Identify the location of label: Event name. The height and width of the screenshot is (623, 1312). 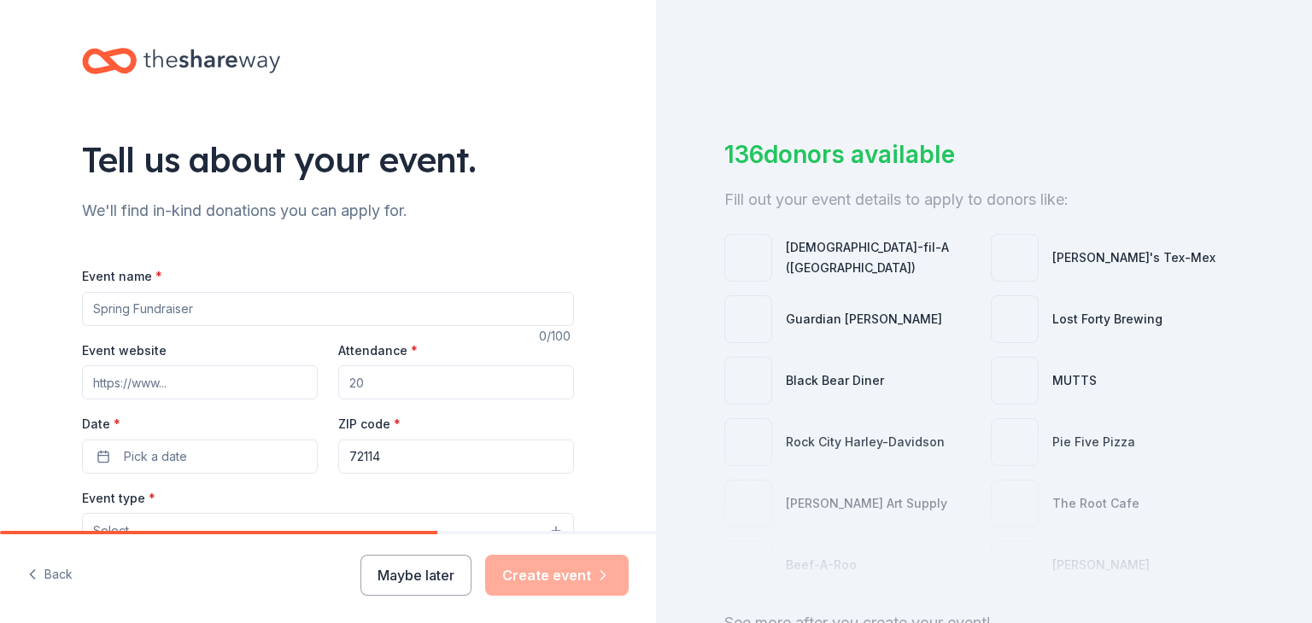
(122, 277).